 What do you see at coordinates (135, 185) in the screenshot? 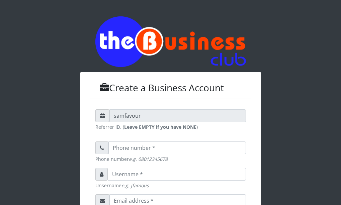
I see `em: e.g. jfamous` at bounding box center [135, 185].